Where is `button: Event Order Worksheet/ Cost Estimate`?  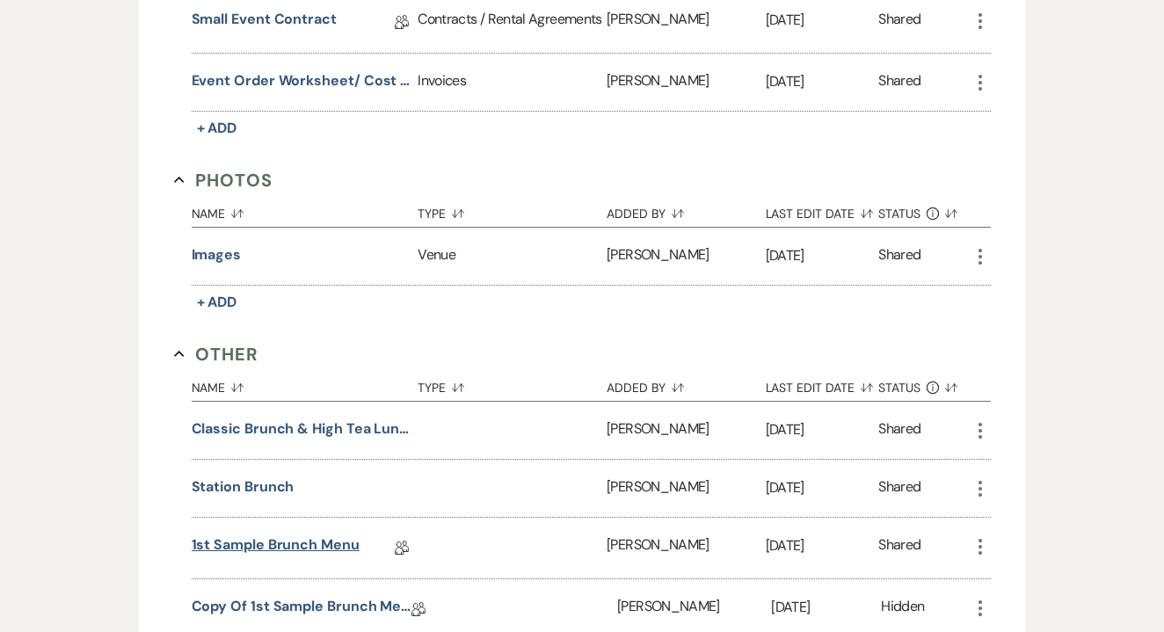
button: Event Order Worksheet/ Cost Estimate is located at coordinates (302, 81).